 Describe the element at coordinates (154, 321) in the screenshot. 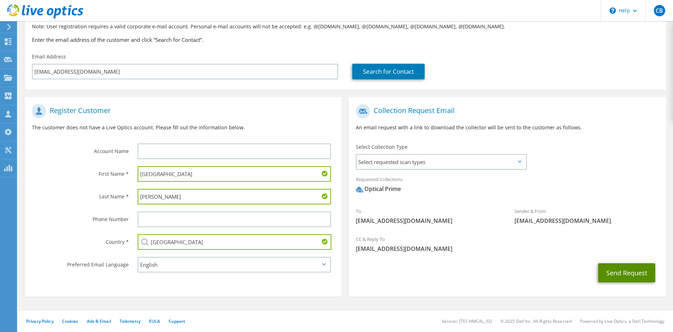

I see `a: EULA` at that location.